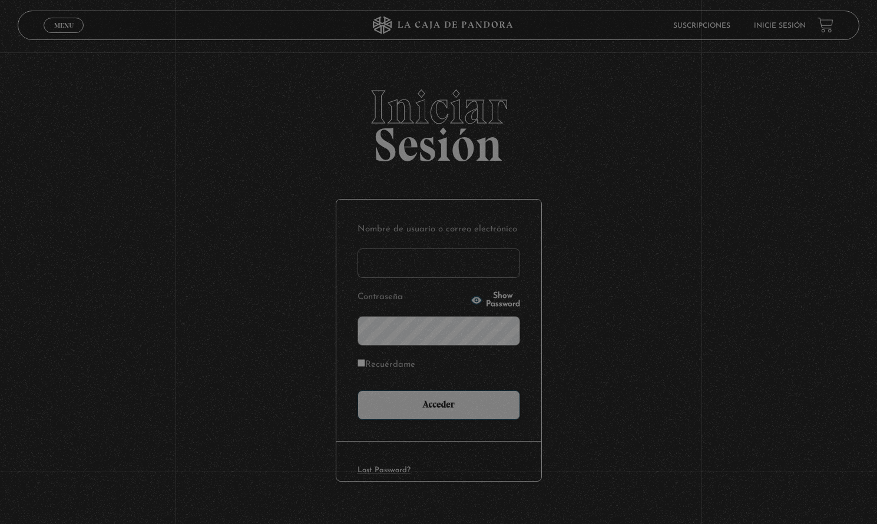 The height and width of the screenshot is (524, 877). What do you see at coordinates (361, 363) in the screenshot?
I see `input: Recuérdame` at bounding box center [361, 363].